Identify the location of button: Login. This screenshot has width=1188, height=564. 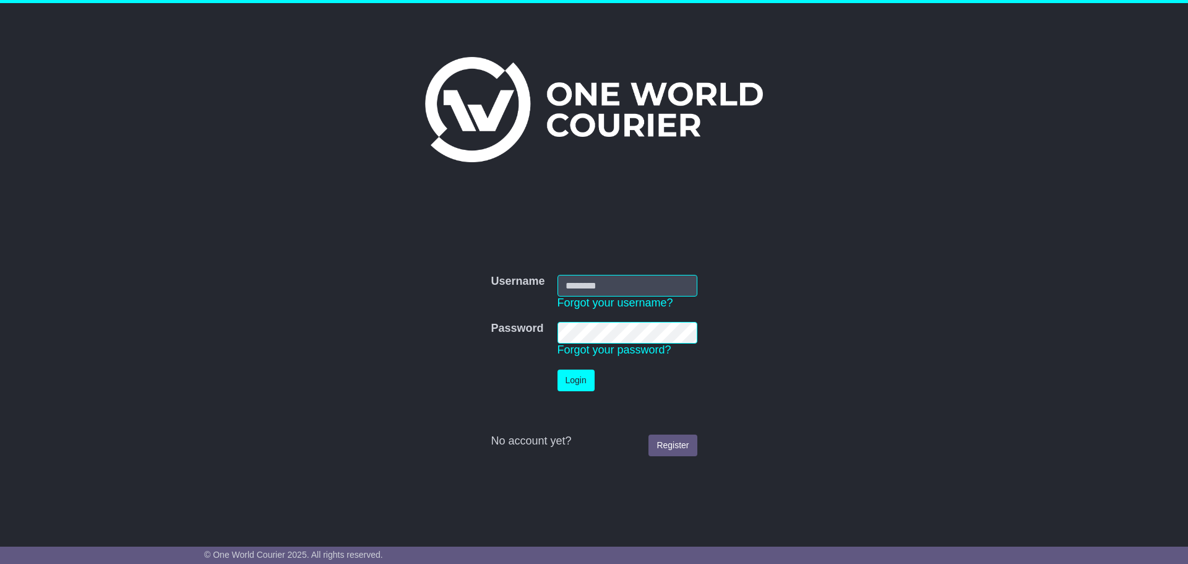
(576, 380).